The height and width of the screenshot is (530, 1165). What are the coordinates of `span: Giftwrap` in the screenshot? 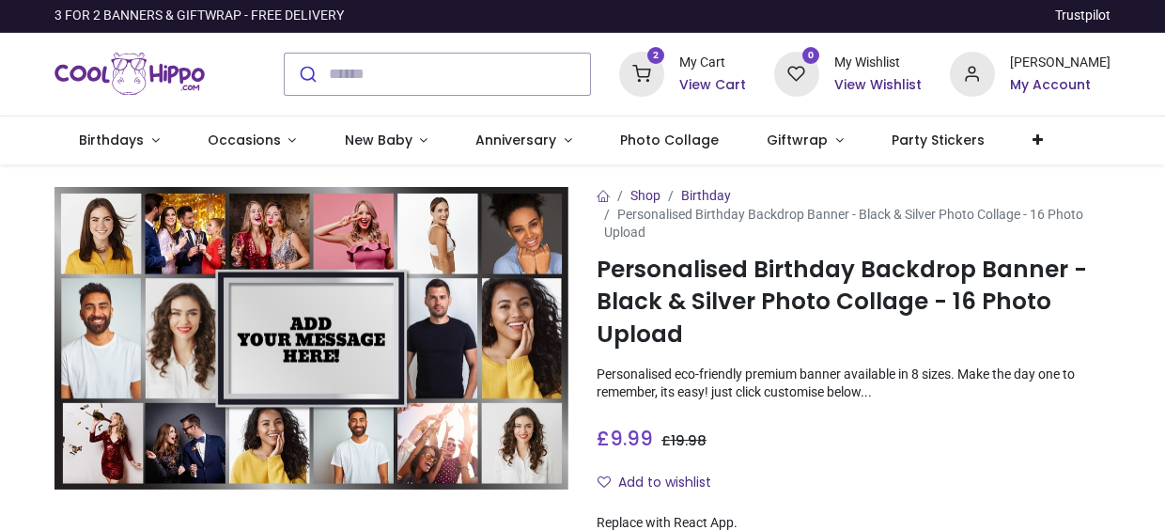 It's located at (796, 140).